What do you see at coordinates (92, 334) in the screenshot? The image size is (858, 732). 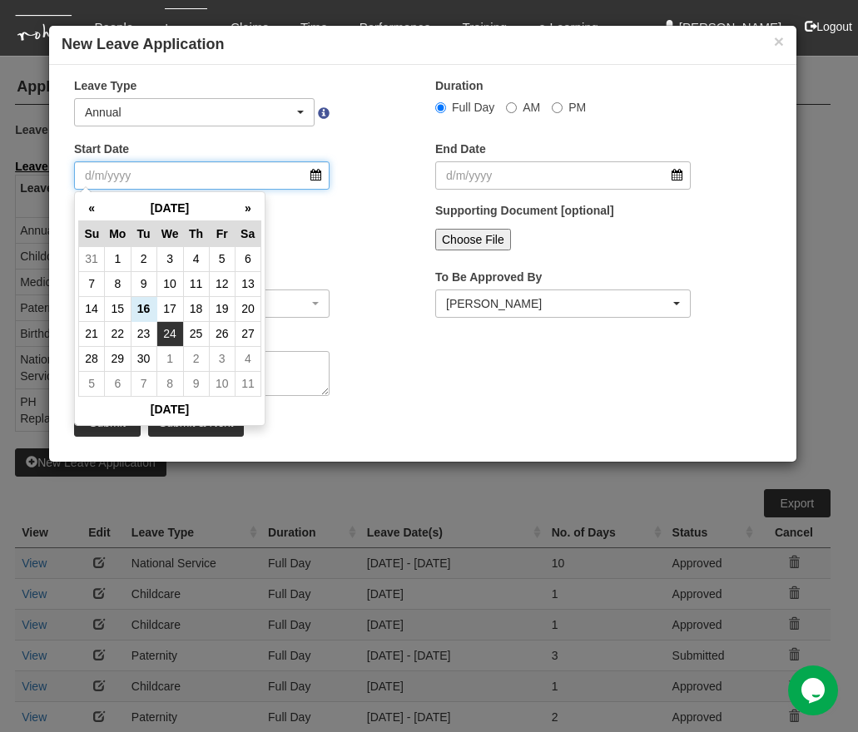 I see `td: 21` at bounding box center [92, 334].